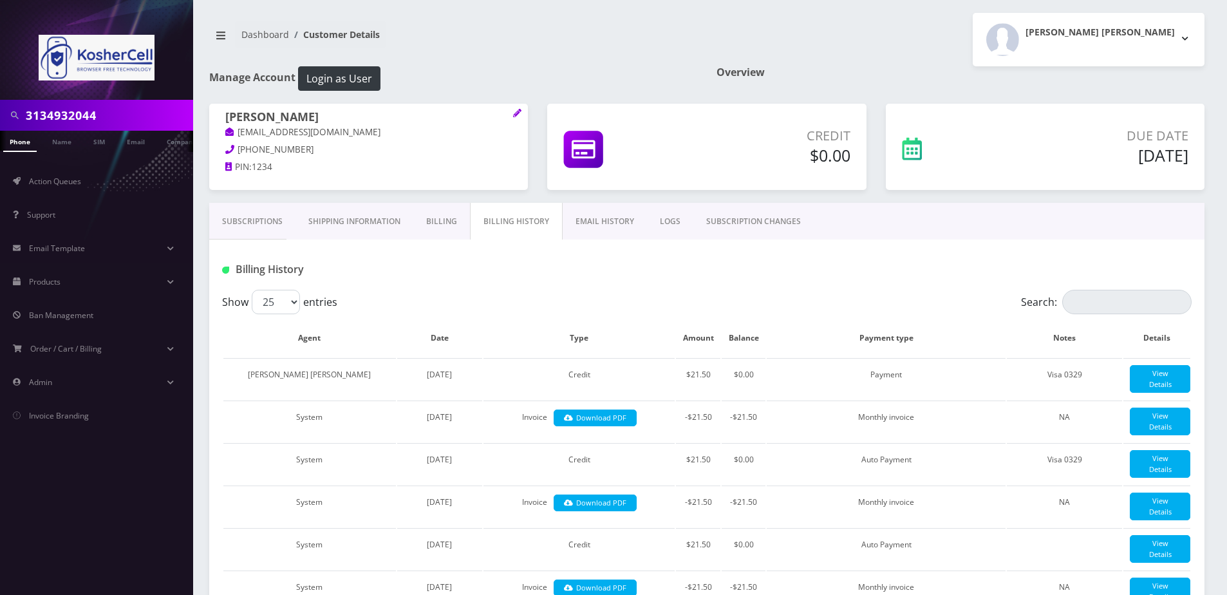  What do you see at coordinates (334, 34) in the screenshot?
I see `li: Customer Details` at bounding box center [334, 34].